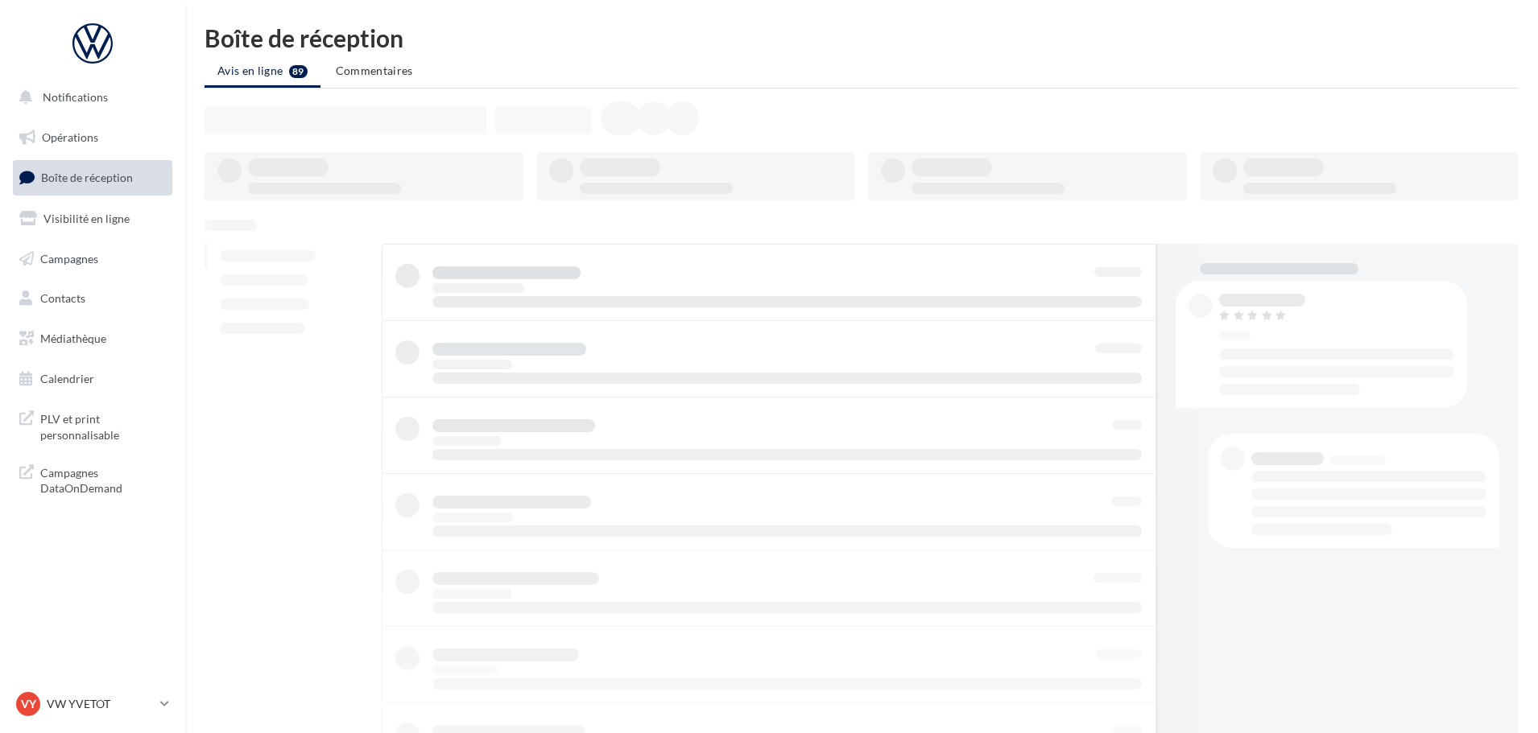 This screenshot has width=1538, height=733. Describe the element at coordinates (75, 97) in the screenshot. I see `span: Notifications` at that location.